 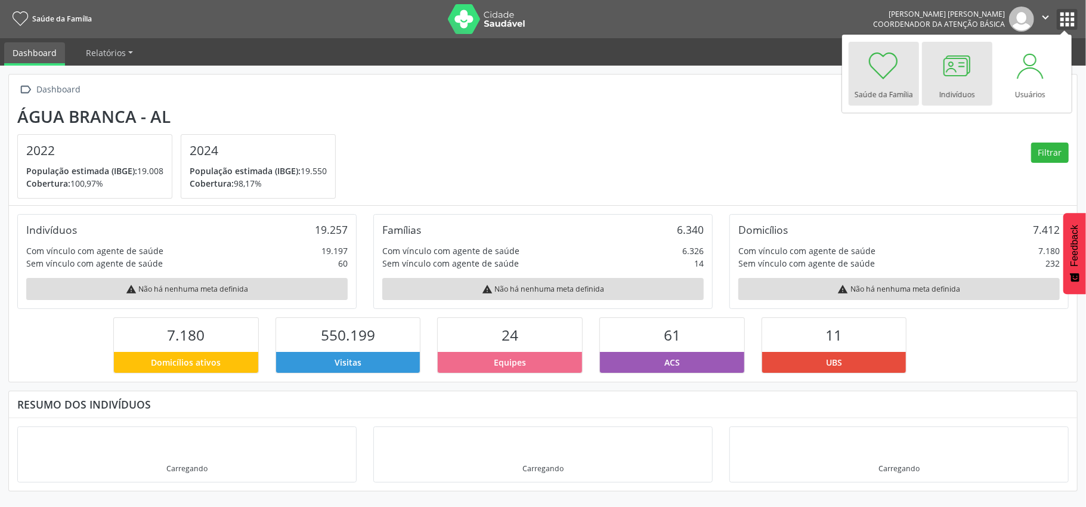 What do you see at coordinates (1049, 153) in the screenshot?
I see `button: Filtrar` at bounding box center [1049, 153].